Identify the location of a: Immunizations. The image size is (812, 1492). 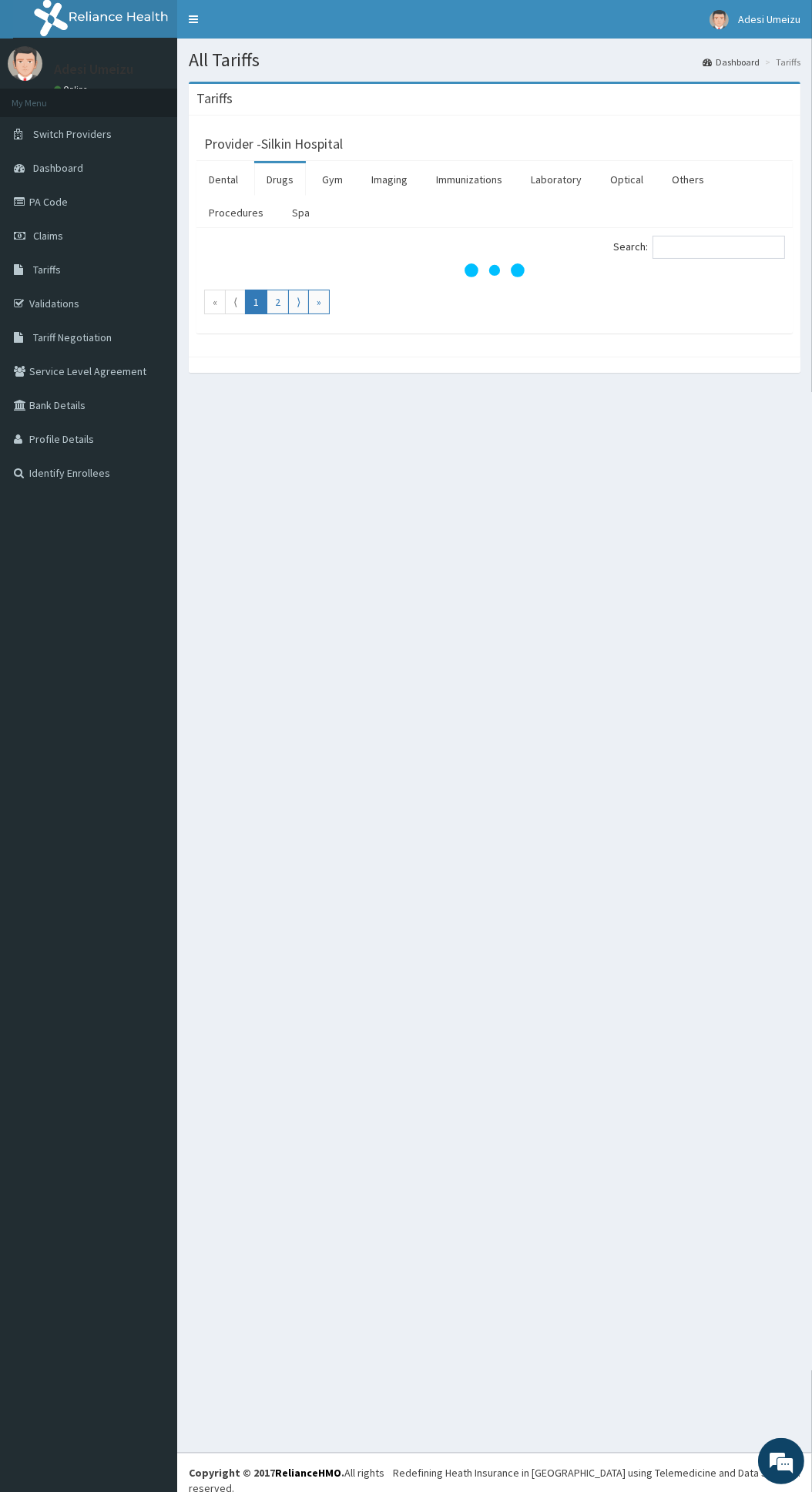
(469, 180).